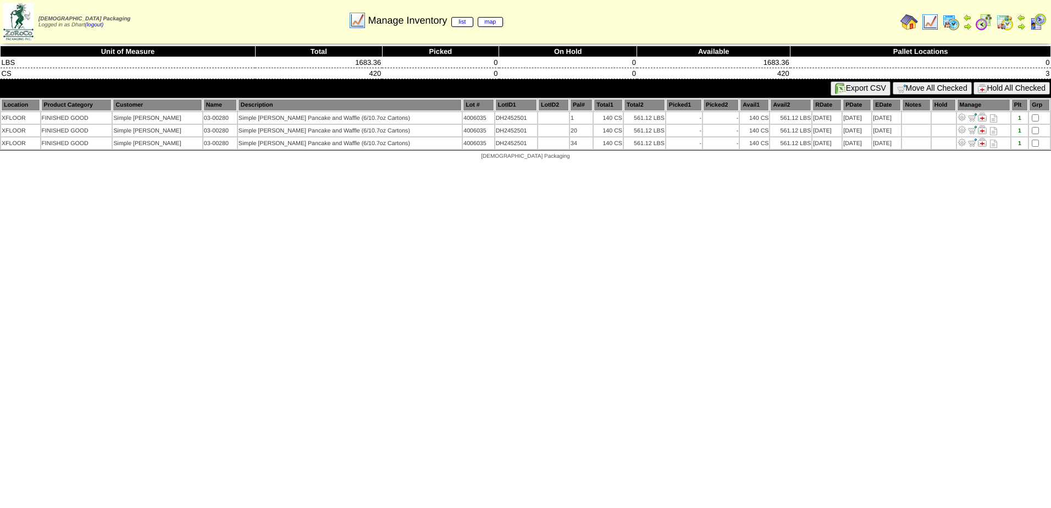 This screenshot has height=508, width=1051. I want to click on th: Location, so click(20, 105).